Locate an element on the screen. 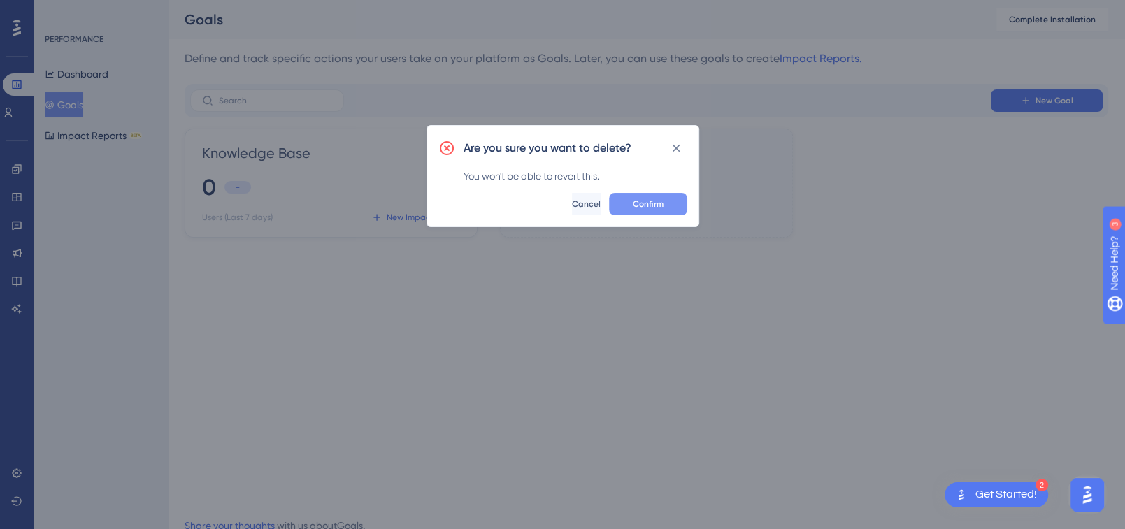  div: You won't be able to revert this. is located at coordinates (575, 176).